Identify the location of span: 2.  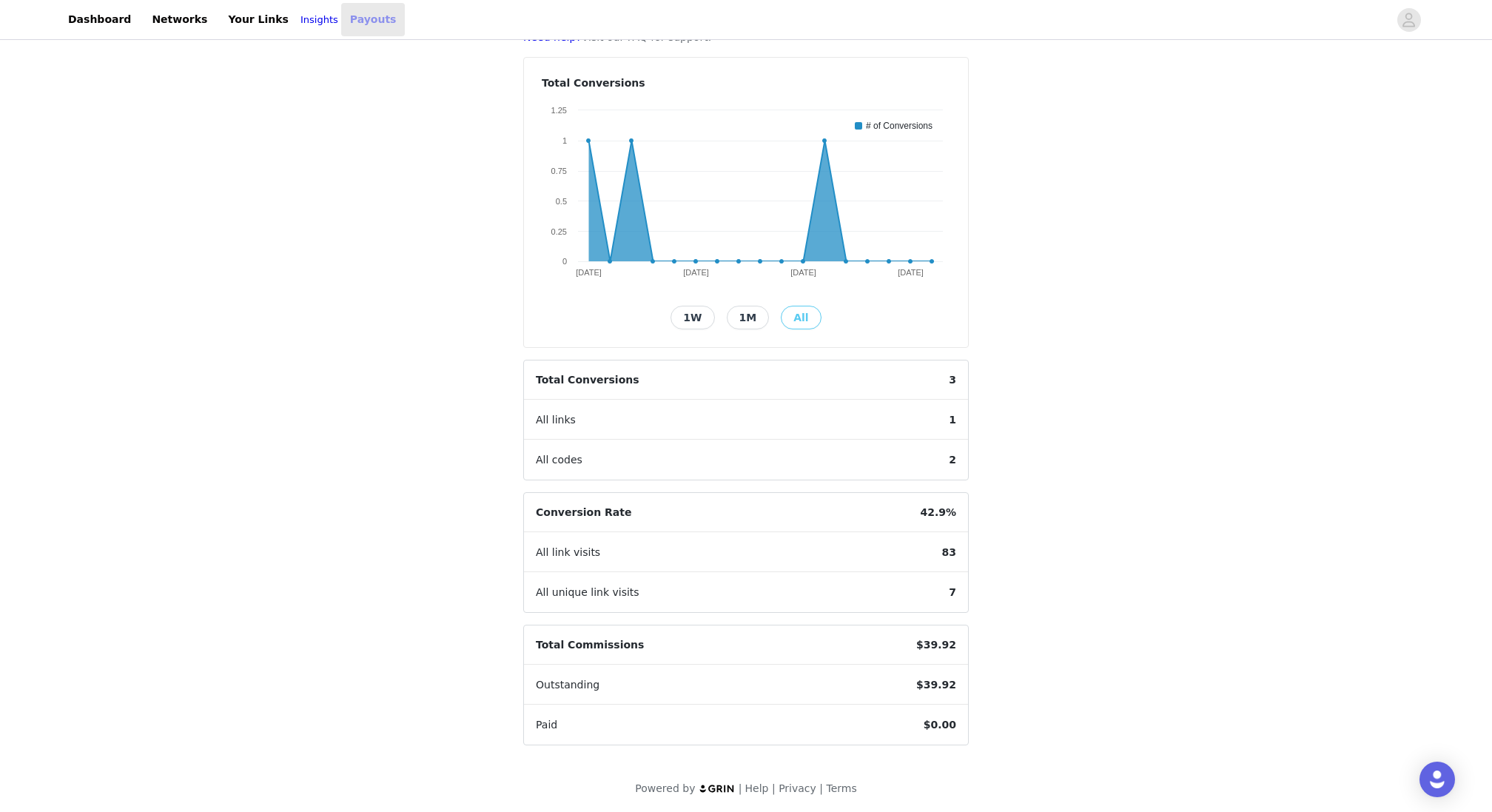
(953, 459).